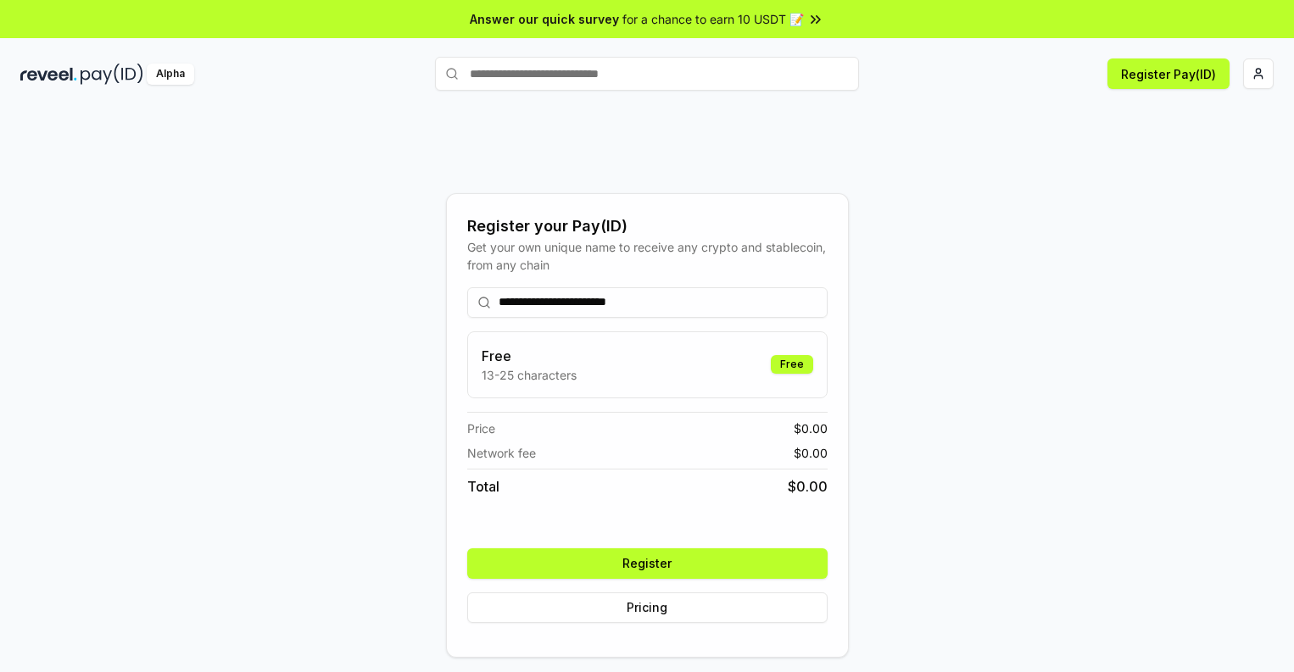  What do you see at coordinates (544, 19) in the screenshot?
I see `span: Answer our quick survey` at bounding box center [544, 19].